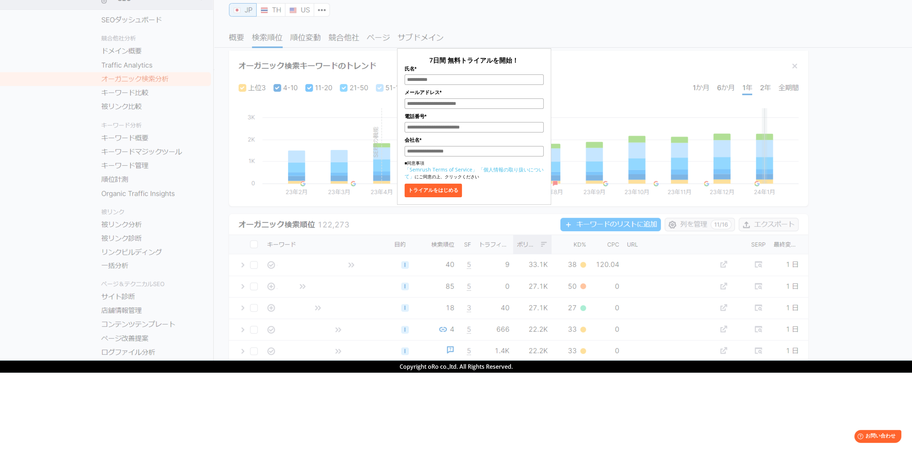 Image resolution: width=912 pixels, height=455 pixels. What do you see at coordinates (474, 173) in the screenshot?
I see `a: 「個人情報の取り扱いについて」` at bounding box center [474, 173].